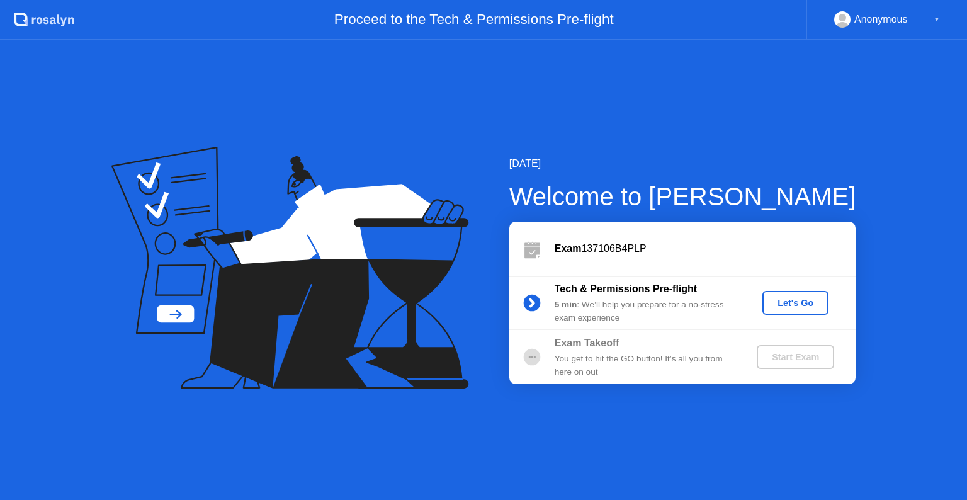 The height and width of the screenshot is (500, 967). Describe the element at coordinates (566, 304) in the screenshot. I see `b: 5 min` at that location.